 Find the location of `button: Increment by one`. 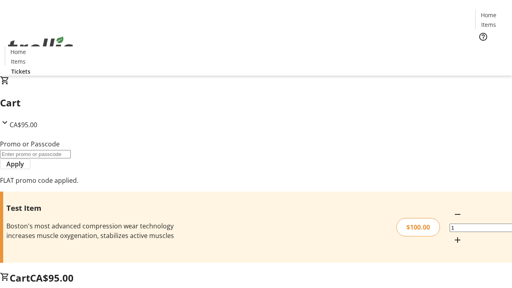

button: Increment by one is located at coordinates (458, 240).